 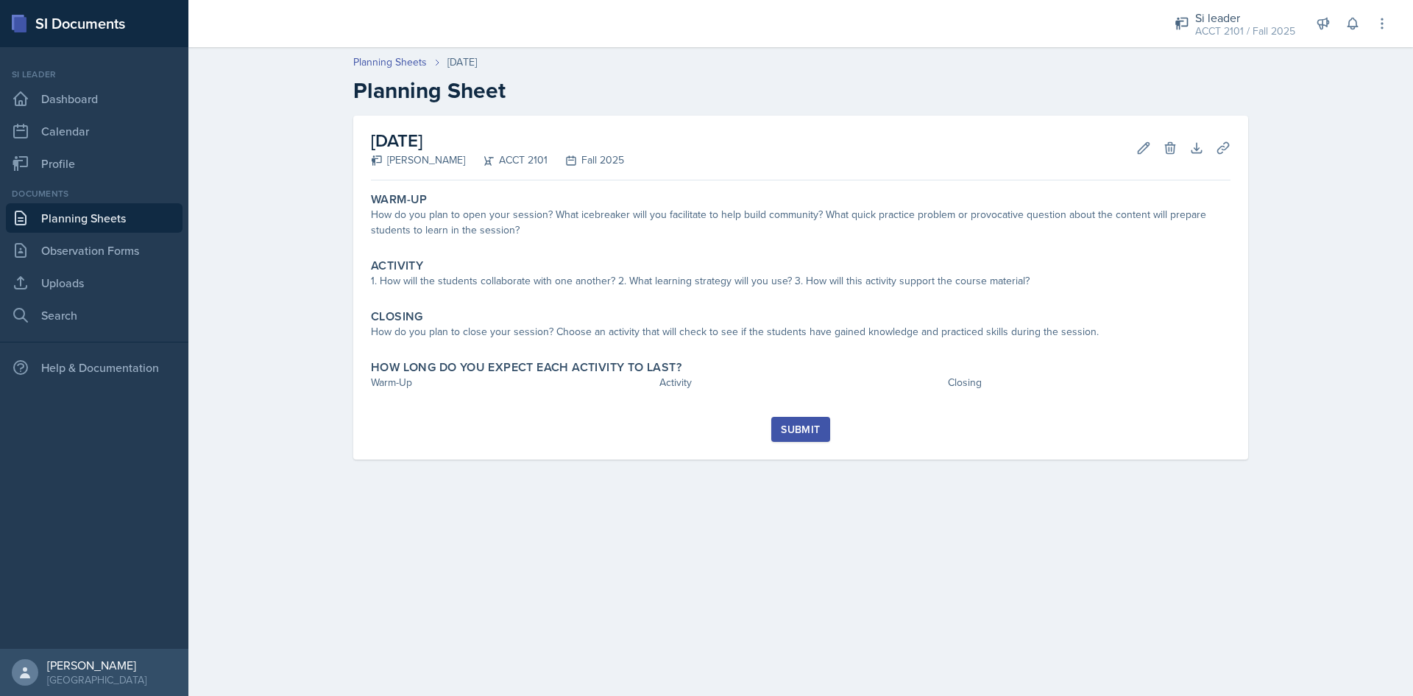 What do you see at coordinates (801, 331) in the screenshot?
I see `div: How do you plan to close your session? Choose an activity that will check to see if the students ...` at bounding box center [801, 331].